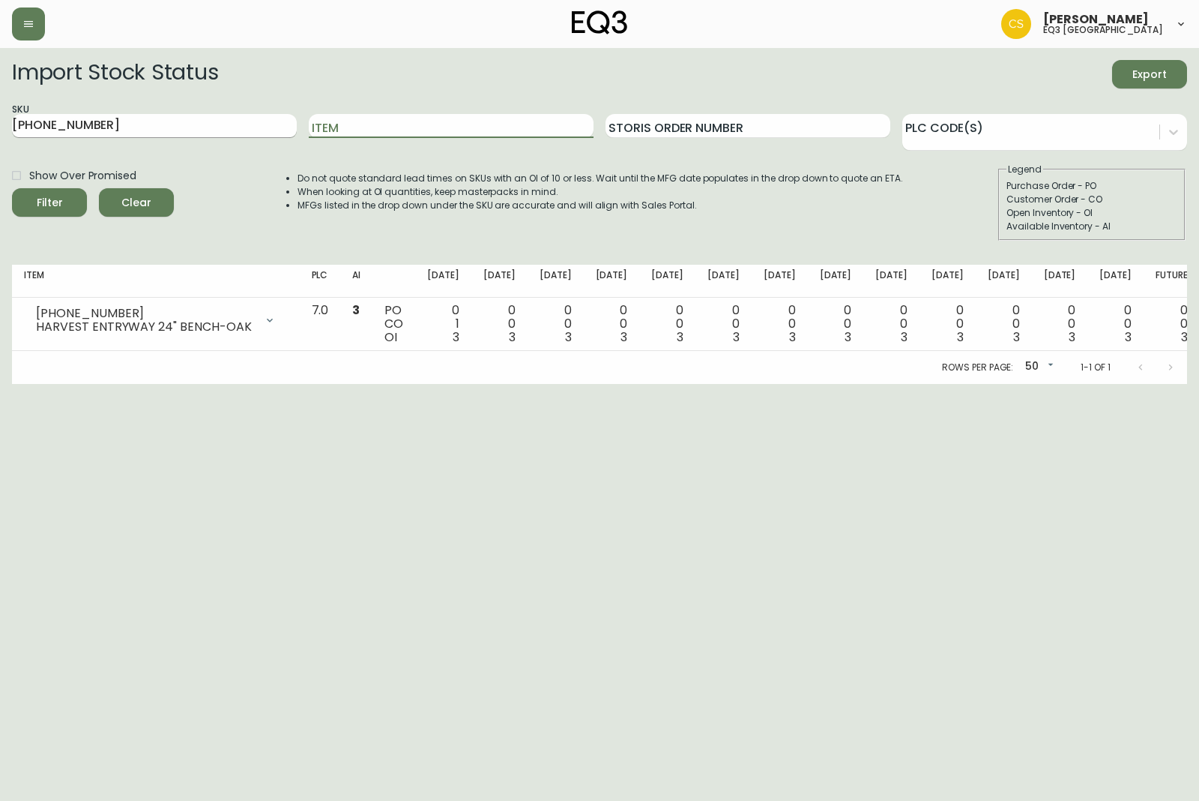  Describe the element at coordinates (320, 324) in the screenshot. I see `td: 7.0` at that location.